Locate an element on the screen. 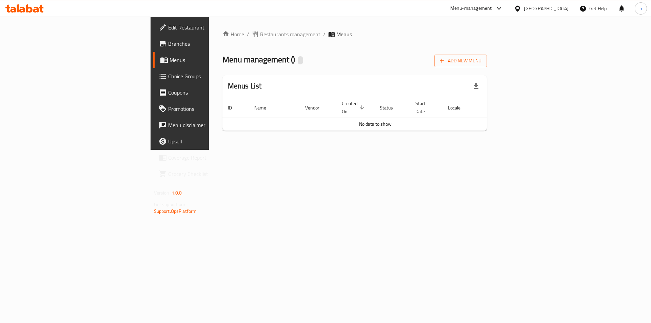  nav: breadcrumb is located at coordinates (354, 34).